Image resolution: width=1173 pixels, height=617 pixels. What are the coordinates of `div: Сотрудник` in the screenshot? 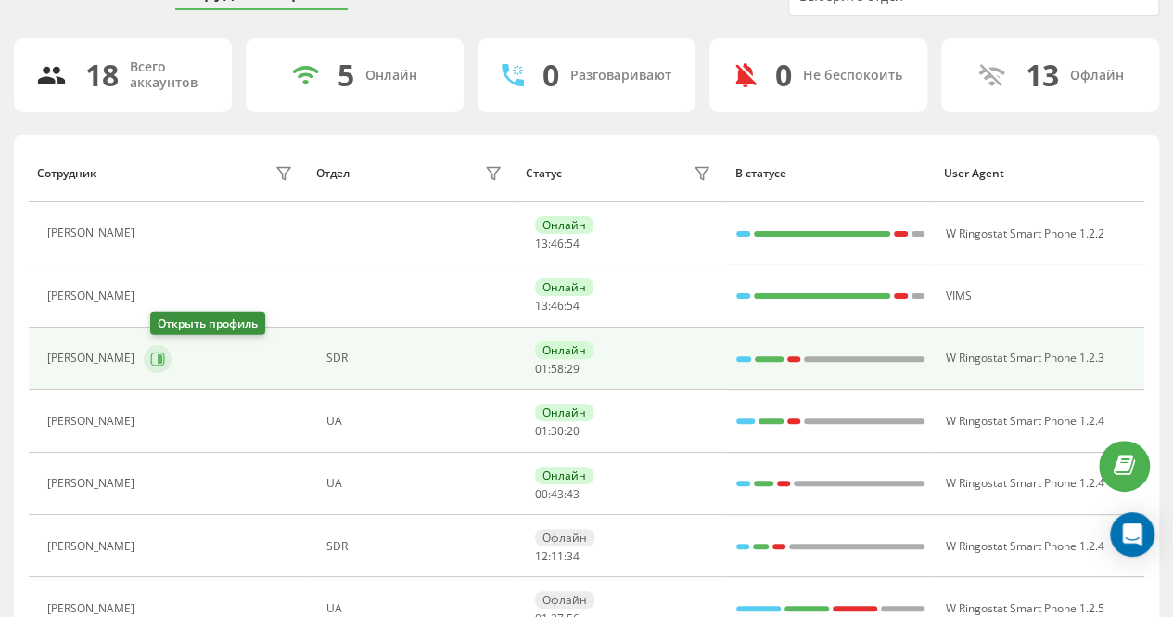 It's located at (67, 173).